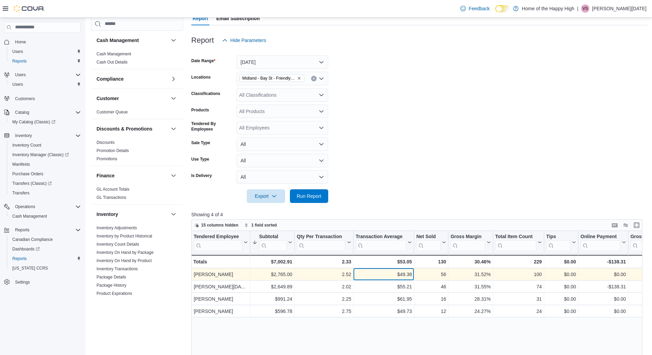  Describe the element at coordinates (124, 236) in the screenshot. I see `a: Inventory by Product Historical` at that location.